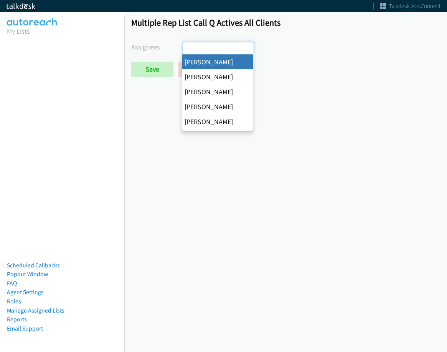  Describe the element at coordinates (36, 311) in the screenshot. I see `a: Manage Assigned Lists` at that location.